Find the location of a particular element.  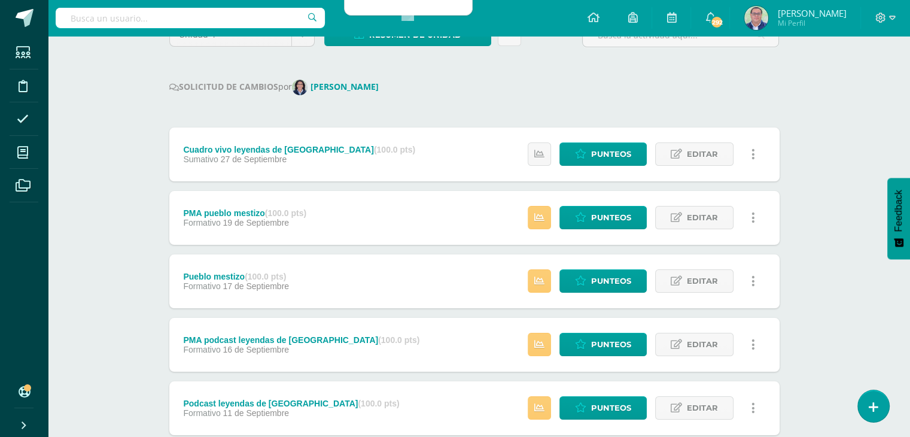

span: Mi Perfil is located at coordinates (811, 23).